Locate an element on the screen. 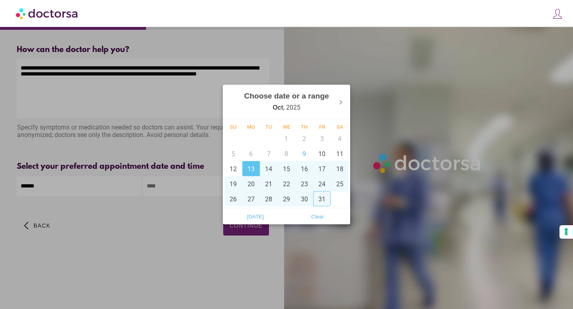  div: 9 is located at coordinates (304, 154).